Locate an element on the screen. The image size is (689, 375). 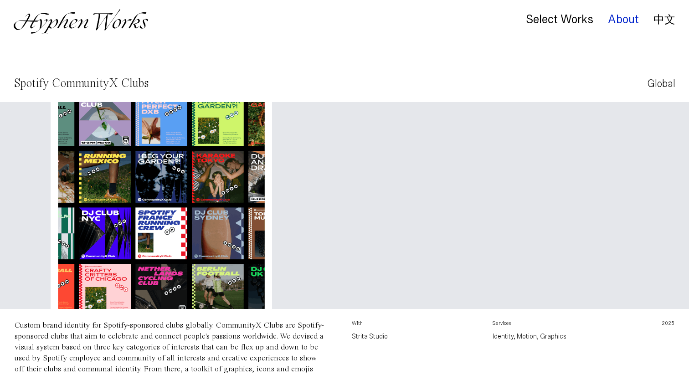
img: Z6M21ZbqstJ9-Pgm_Spotify-CommX-Club-2.png is located at coordinates (161, 206).